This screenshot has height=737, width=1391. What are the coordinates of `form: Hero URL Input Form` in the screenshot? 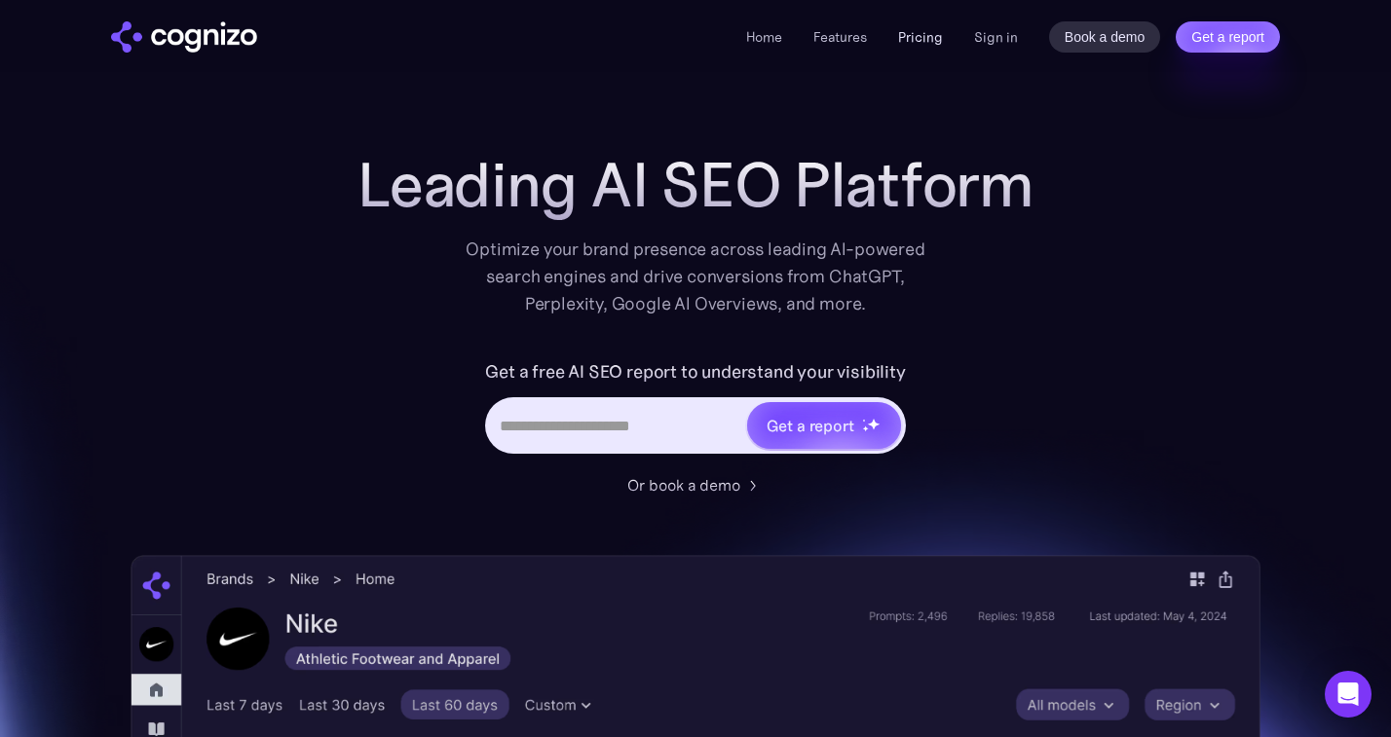 It's located at (694, 410).